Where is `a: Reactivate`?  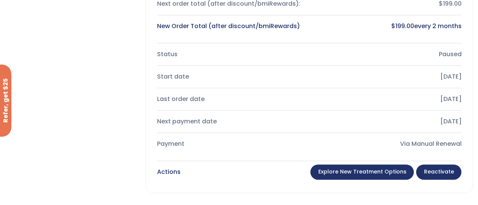 a: Reactivate is located at coordinates (438, 172).